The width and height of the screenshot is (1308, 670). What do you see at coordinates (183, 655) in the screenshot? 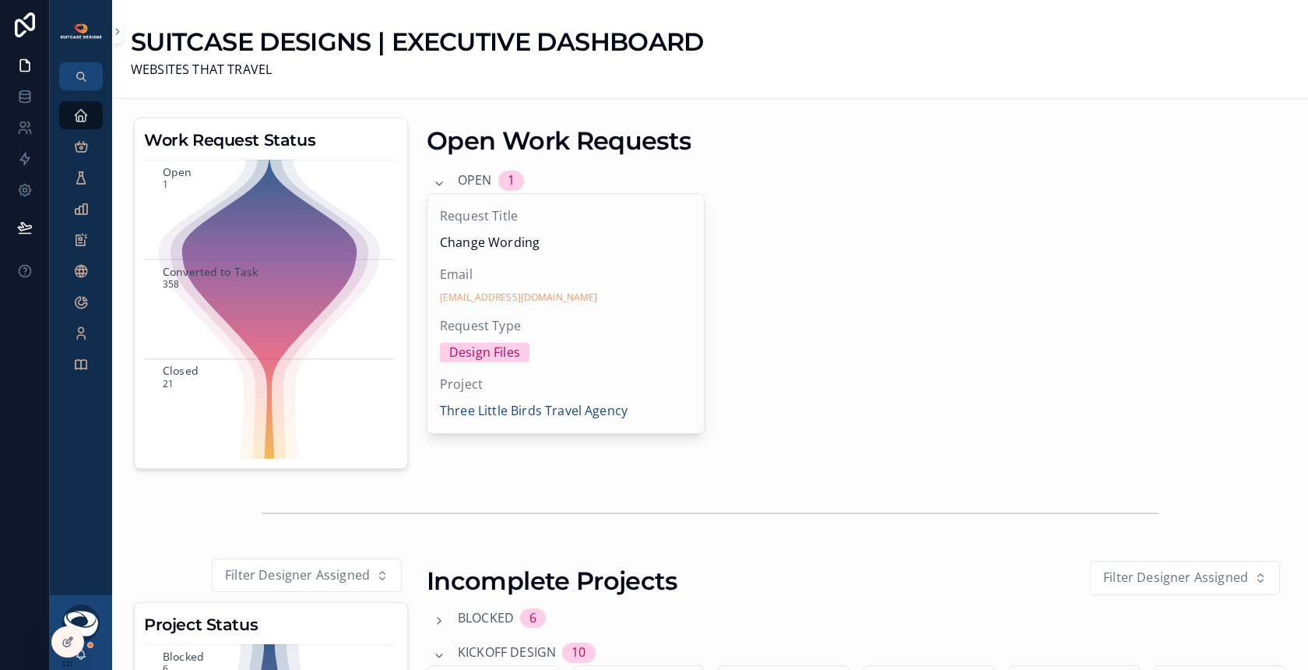
I see `text: Blocked` at bounding box center [183, 655].